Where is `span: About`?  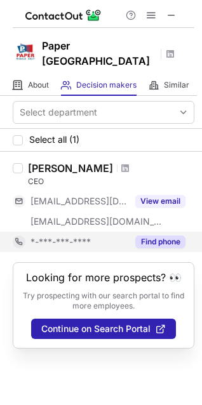
span: About is located at coordinates (38, 85).